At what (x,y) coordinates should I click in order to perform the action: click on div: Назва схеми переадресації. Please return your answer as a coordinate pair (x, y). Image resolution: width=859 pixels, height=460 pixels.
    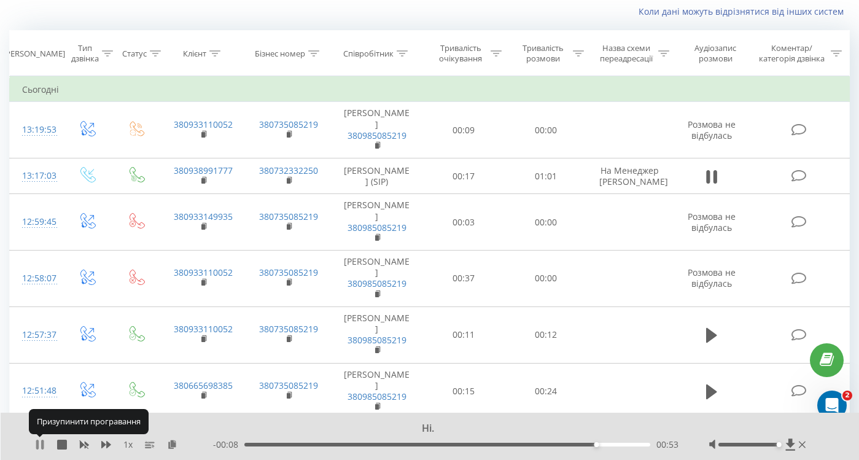
    Looking at the image, I should click on (627, 53).